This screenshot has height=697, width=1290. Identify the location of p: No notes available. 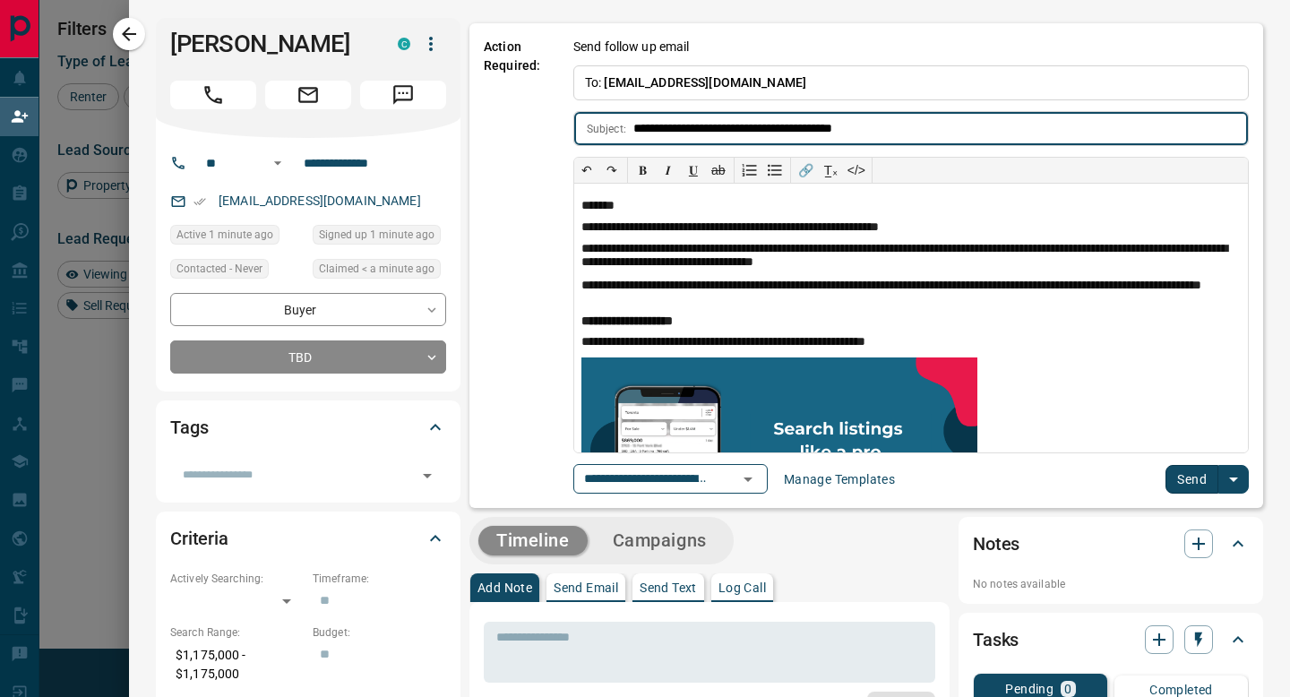
(1111, 584).